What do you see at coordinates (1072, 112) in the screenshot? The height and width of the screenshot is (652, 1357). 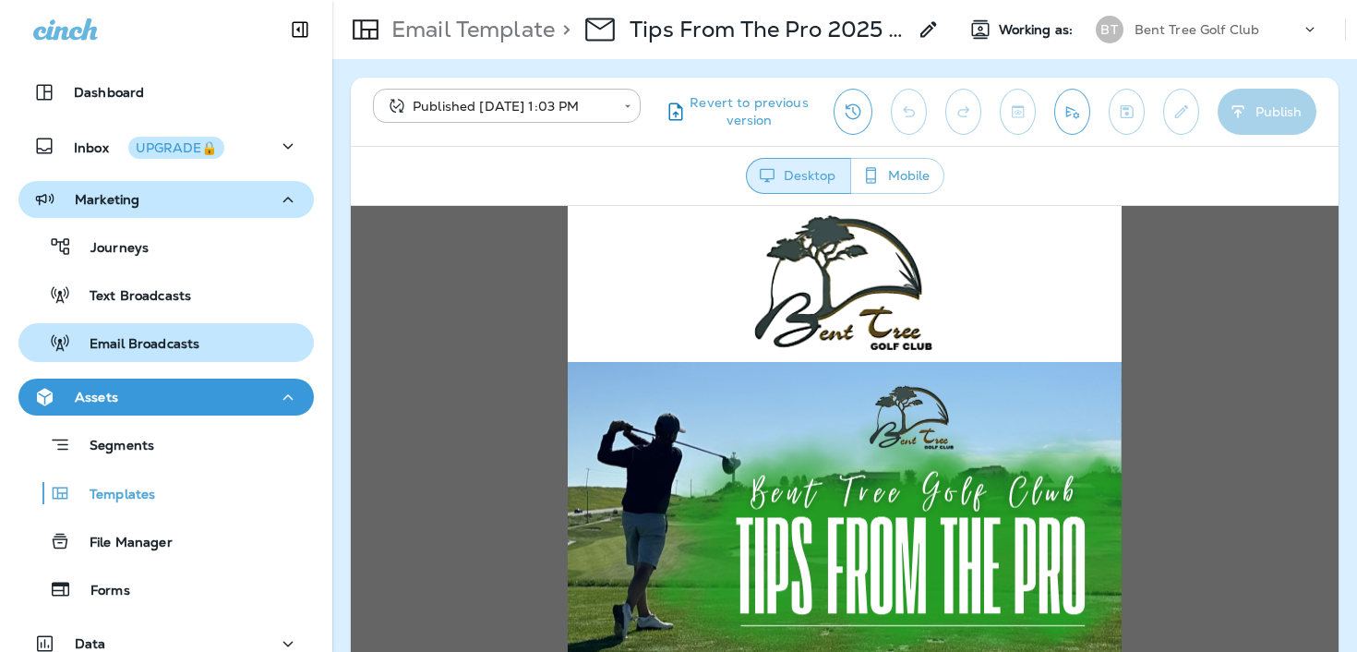 I see `button: Send test email` at bounding box center [1072, 112].